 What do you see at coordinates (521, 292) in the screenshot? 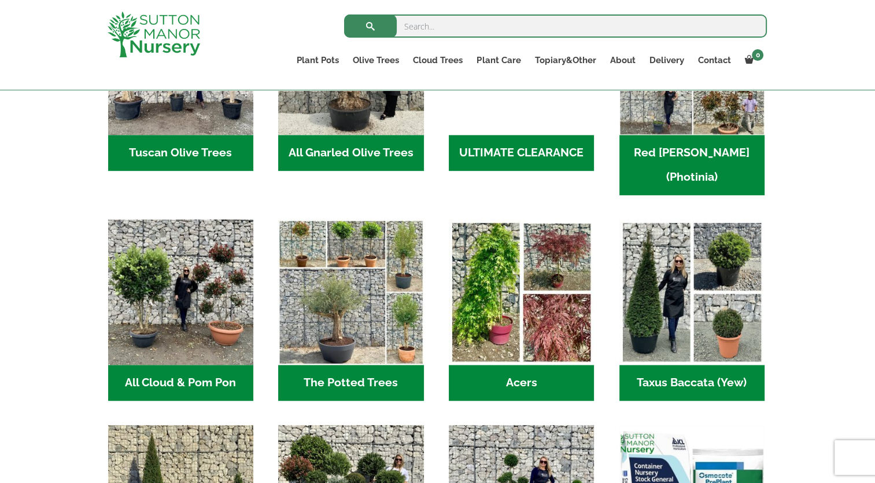
I see `img: Home - Untitled Project 4` at bounding box center [521, 292].